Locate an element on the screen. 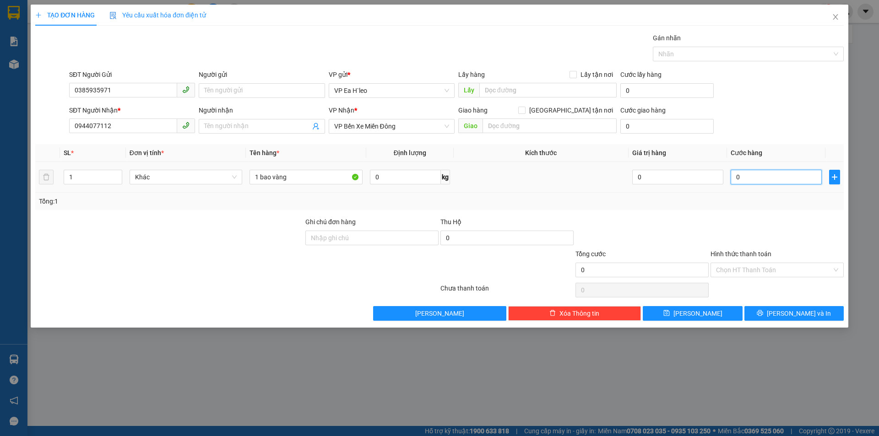  span: Cước hàng is located at coordinates (746, 153).